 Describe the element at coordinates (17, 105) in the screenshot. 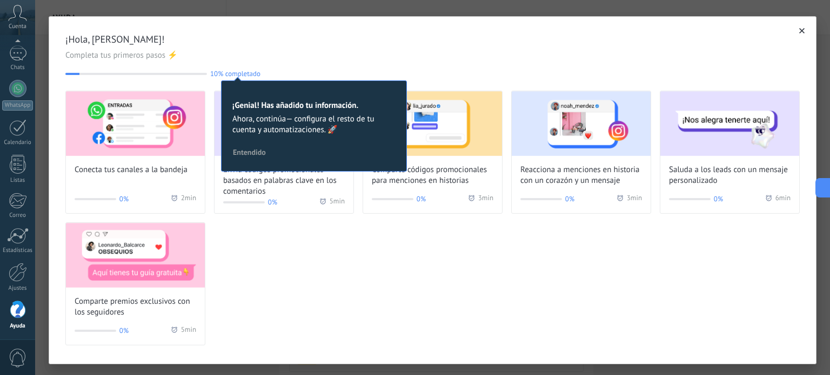

I see `div: WhatsApp` at that location.